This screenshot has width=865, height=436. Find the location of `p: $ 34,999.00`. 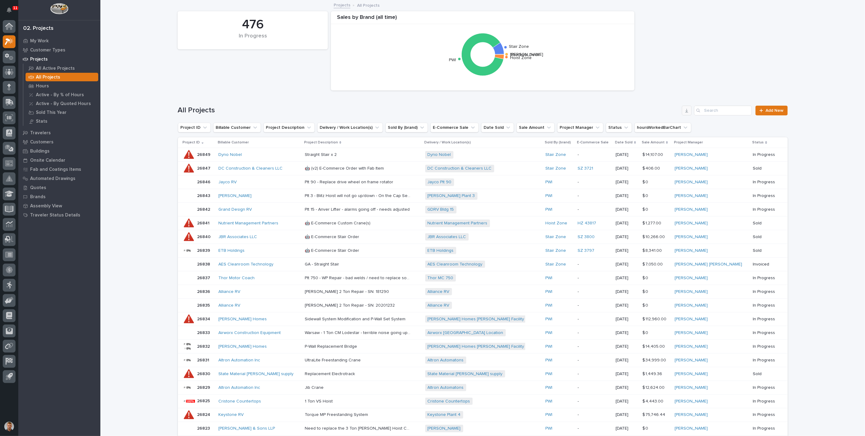

p: $ 34,999.00 is located at coordinates (655, 359).